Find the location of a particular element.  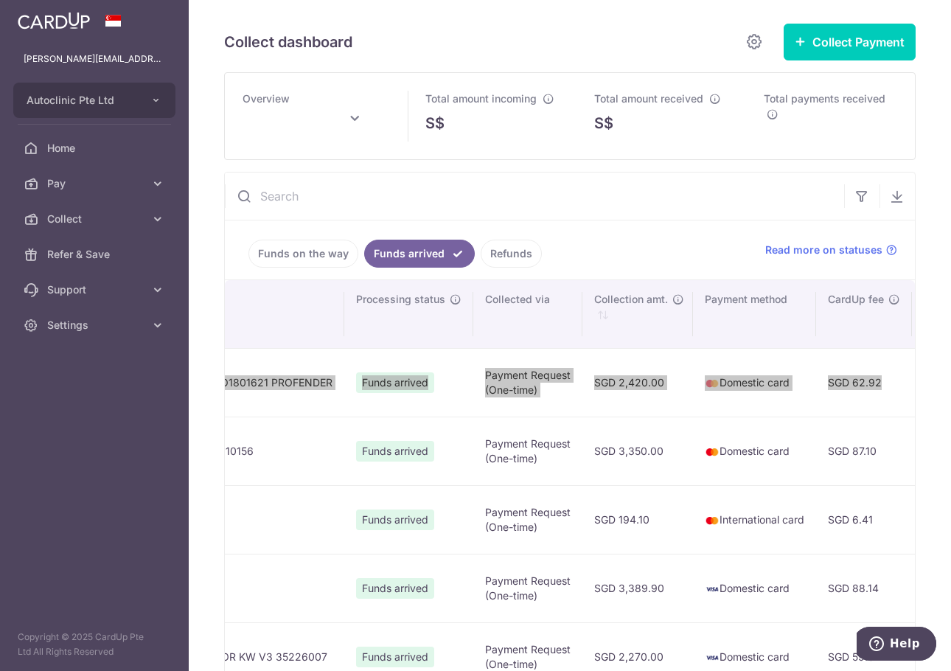

td: SGD 88.14 is located at coordinates (864, 588).